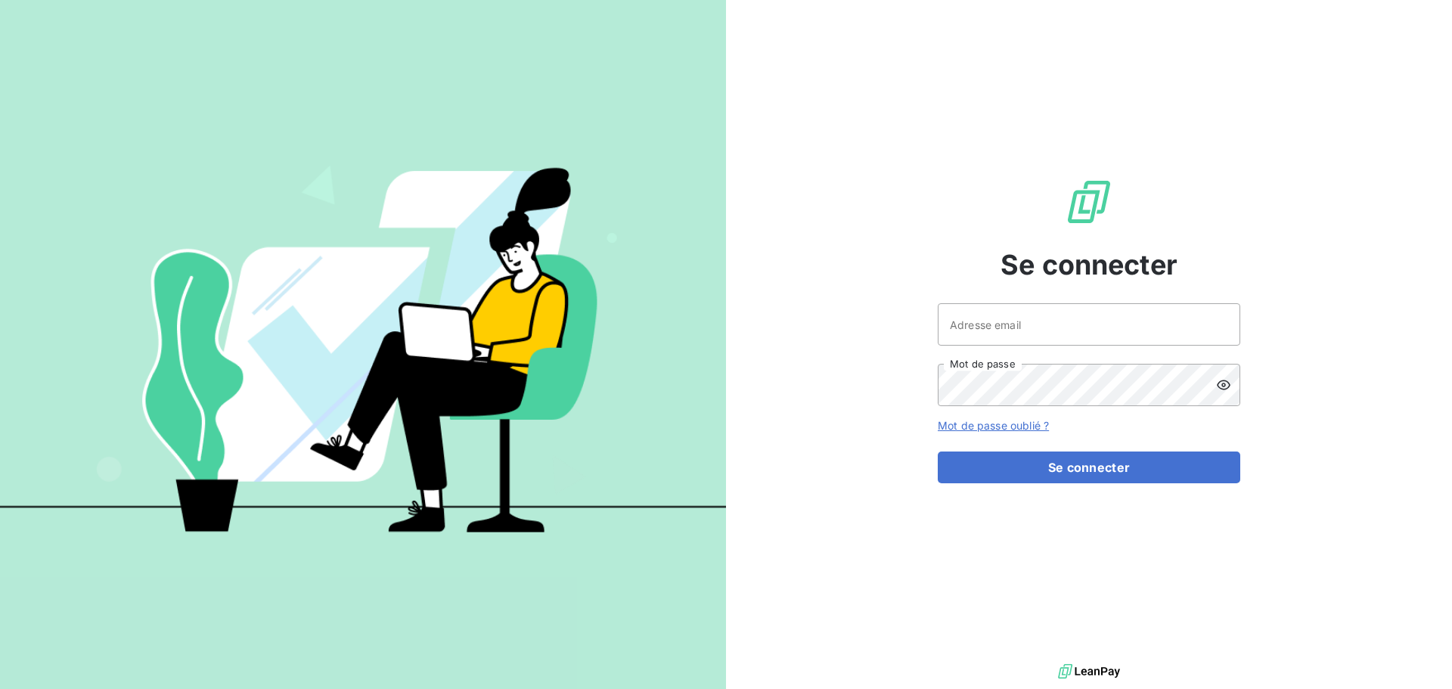  Describe the element at coordinates (1089, 672) in the screenshot. I see `img: logo` at that location.